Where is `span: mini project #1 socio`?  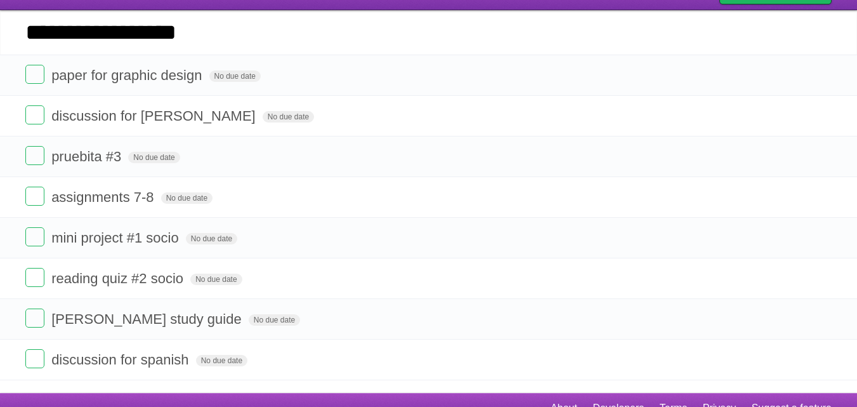 span: mini project #1 socio is located at coordinates (117, 237).